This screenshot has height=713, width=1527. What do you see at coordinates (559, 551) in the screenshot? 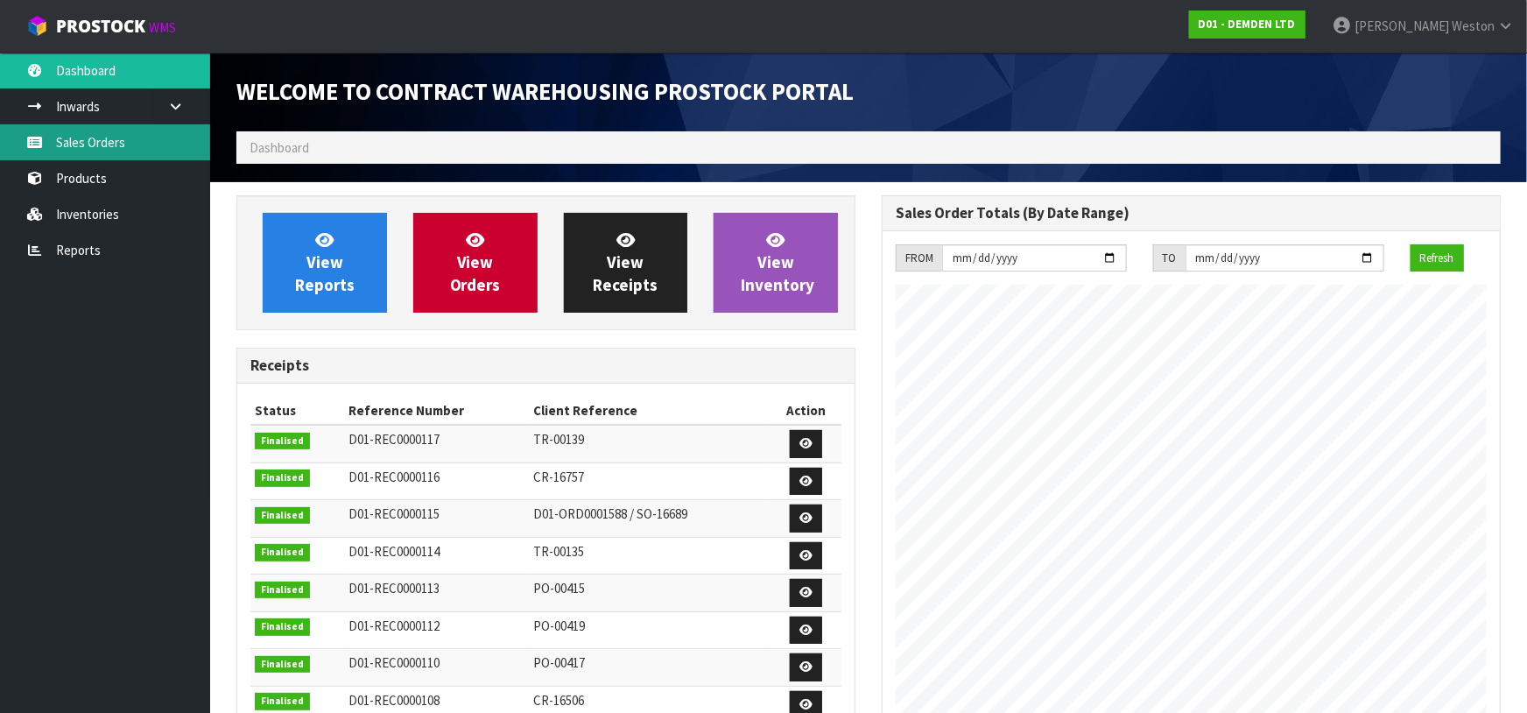
I see `span: TR-00135` at bounding box center [559, 551].